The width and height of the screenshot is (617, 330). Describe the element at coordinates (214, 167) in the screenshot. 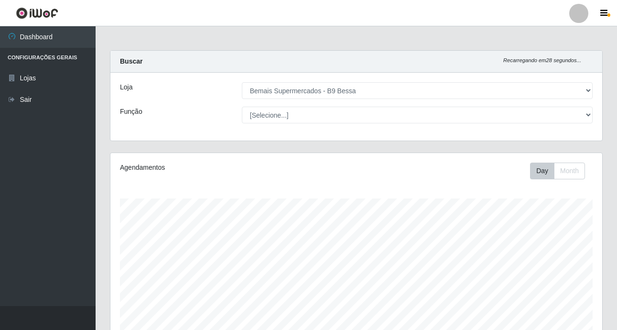

I see `div: Agendamentos` at that location.